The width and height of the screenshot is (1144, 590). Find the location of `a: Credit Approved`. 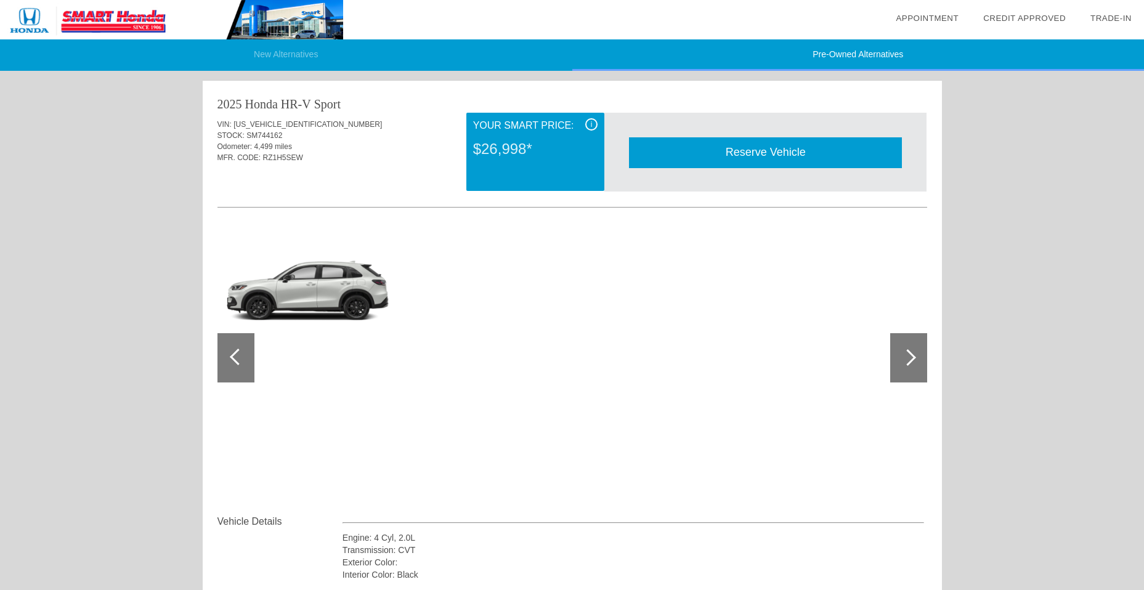

a: Credit Approved is located at coordinates (1025, 18).